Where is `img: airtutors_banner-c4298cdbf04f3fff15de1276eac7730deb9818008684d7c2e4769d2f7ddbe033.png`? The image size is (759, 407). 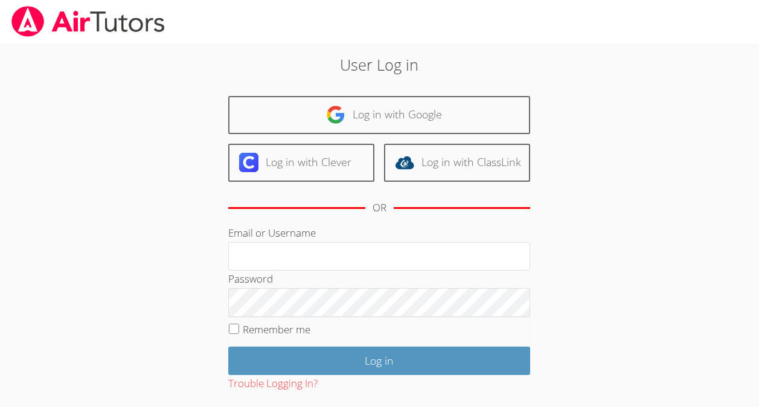
img: airtutors_banner-c4298cdbf04f3fff15de1276eac7730deb9818008684d7c2e4769d2f7ddbe033.png is located at coordinates (88, 21).